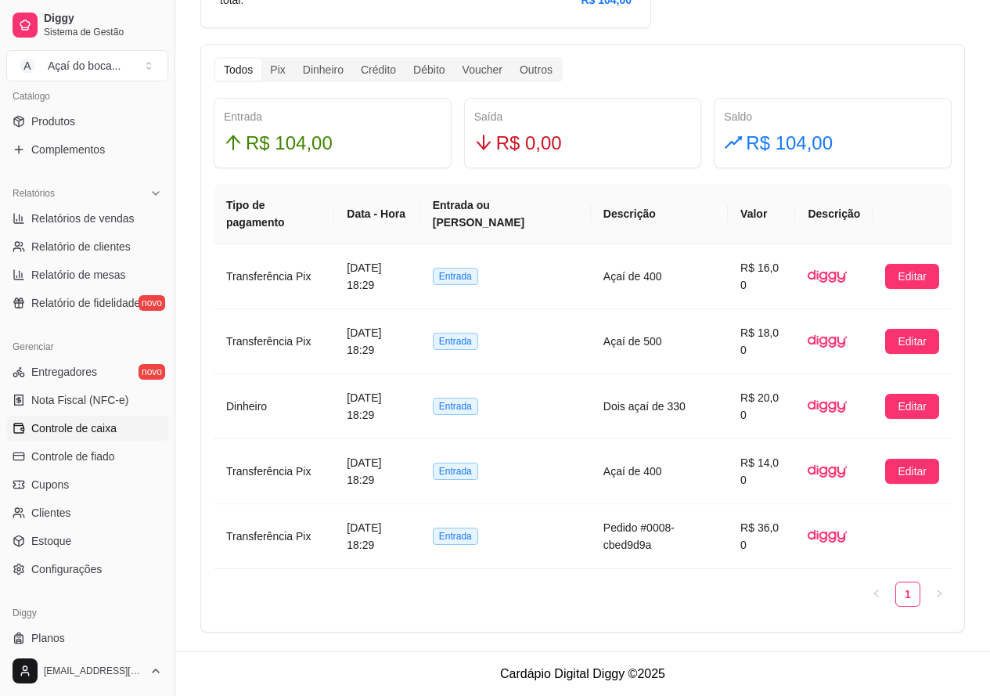 This screenshot has width=990, height=696. Describe the element at coordinates (333, 117) in the screenshot. I see `div: Entrada` at that location.